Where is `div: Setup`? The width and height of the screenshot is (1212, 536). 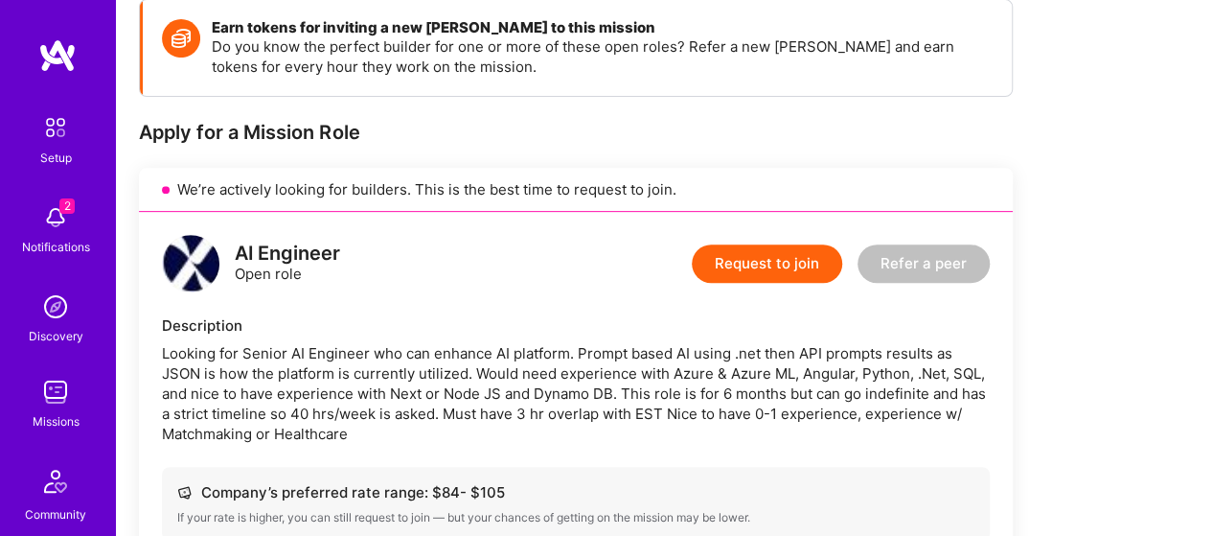
div: Setup is located at coordinates (56, 157).